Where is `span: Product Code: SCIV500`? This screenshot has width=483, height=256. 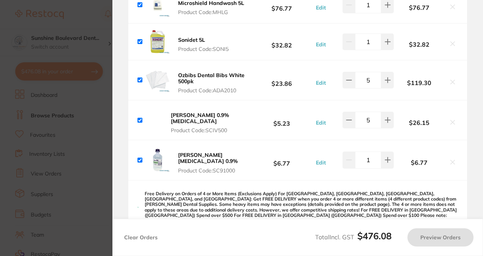
span: Product Code: SCIV500 is located at coordinates (209, 130).